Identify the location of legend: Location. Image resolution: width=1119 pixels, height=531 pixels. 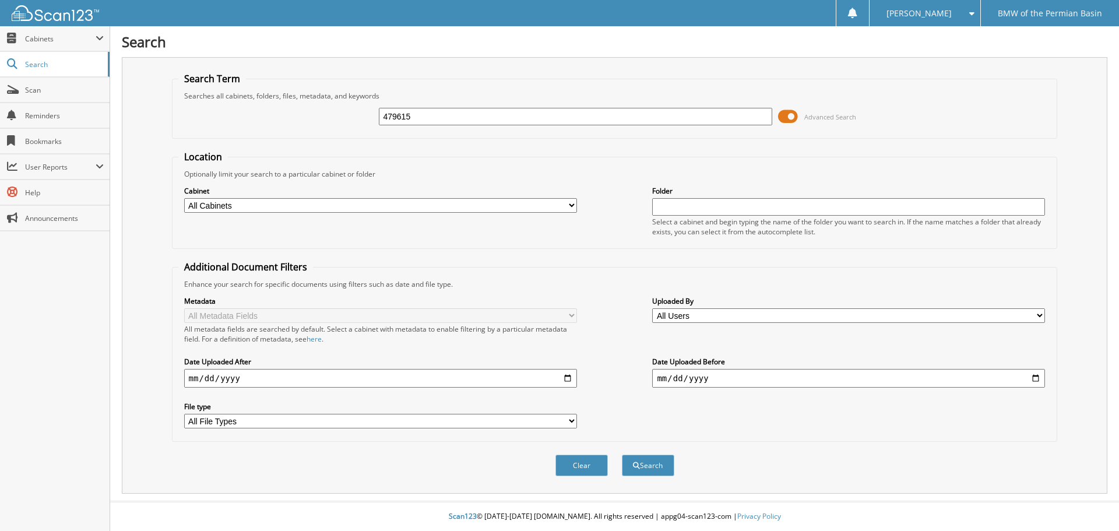
(203, 157).